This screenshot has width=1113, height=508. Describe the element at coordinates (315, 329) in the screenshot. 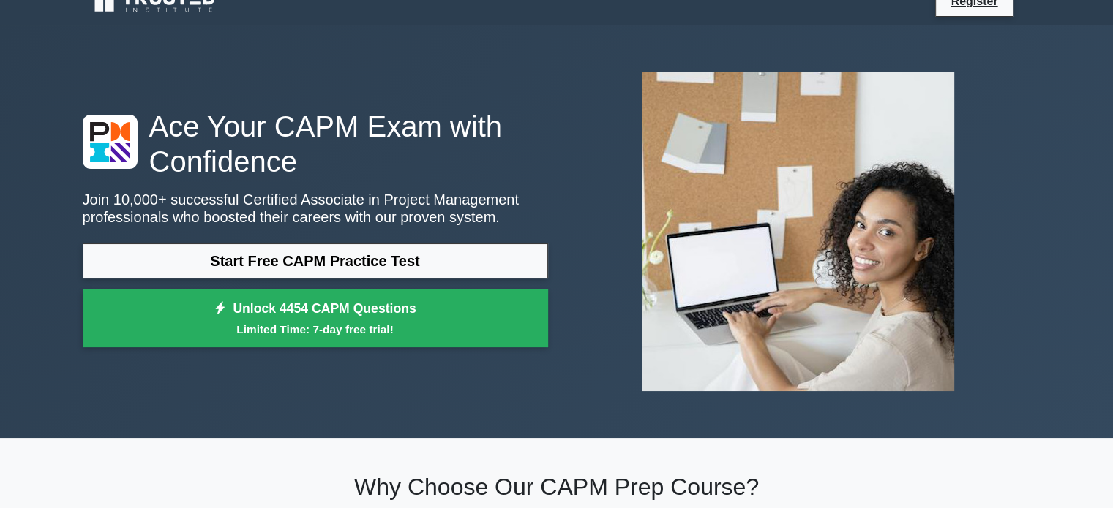

I see `small: Limited Time: 7-day free trial!` at that location.